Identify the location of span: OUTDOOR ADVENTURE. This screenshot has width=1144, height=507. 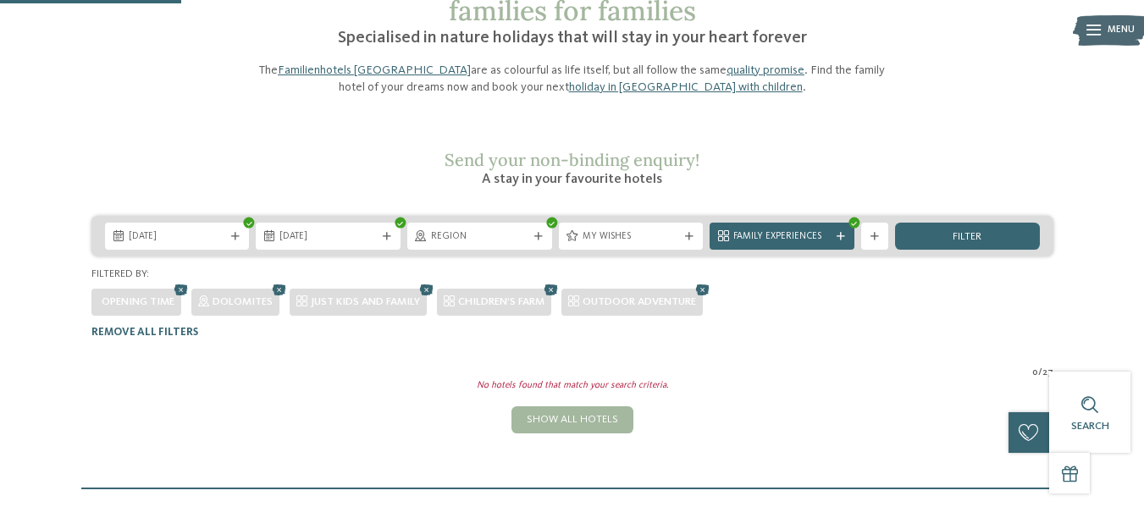
(639, 301).